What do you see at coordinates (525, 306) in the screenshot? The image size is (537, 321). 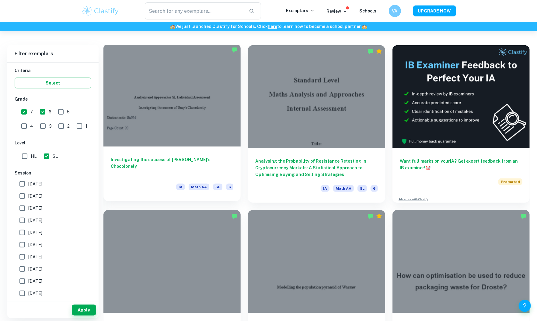 I see `button: Help and Feedback` at bounding box center [525, 306].